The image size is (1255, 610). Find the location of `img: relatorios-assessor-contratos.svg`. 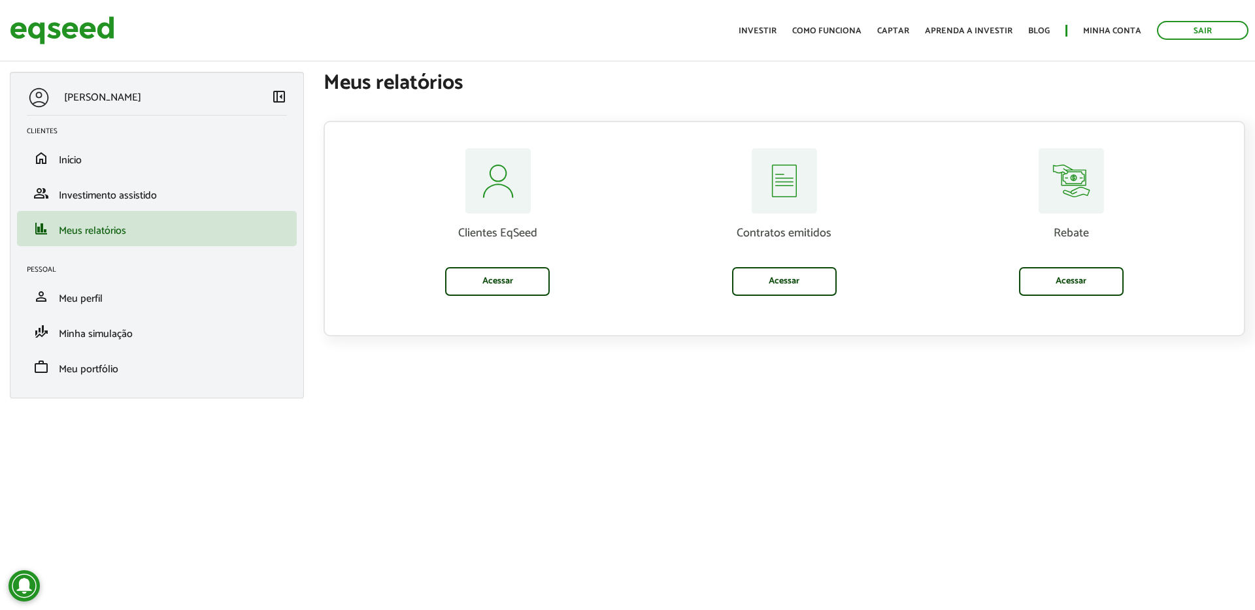

img: relatorios-assessor-contratos.svg is located at coordinates (784, 181).